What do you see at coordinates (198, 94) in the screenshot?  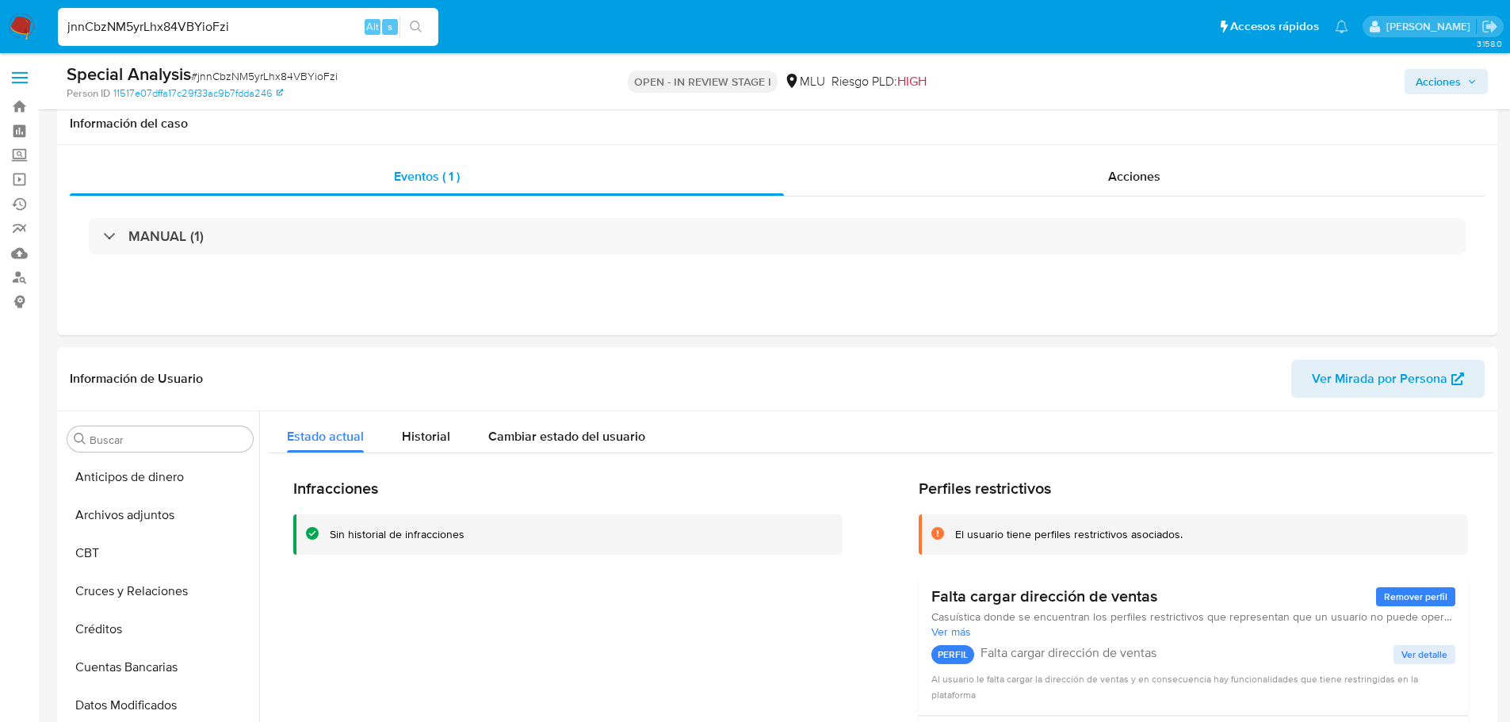 I see `a: 11517e07dffa17c29f33ac9b7fdda246` at bounding box center [198, 94].